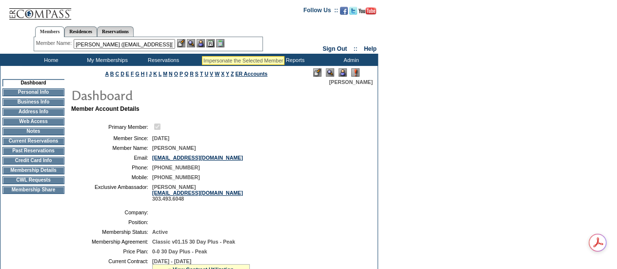 The width and height of the screenshot is (617, 269). What do you see at coordinates (33, 121) in the screenshot?
I see `td: Web Access` at bounding box center [33, 121].